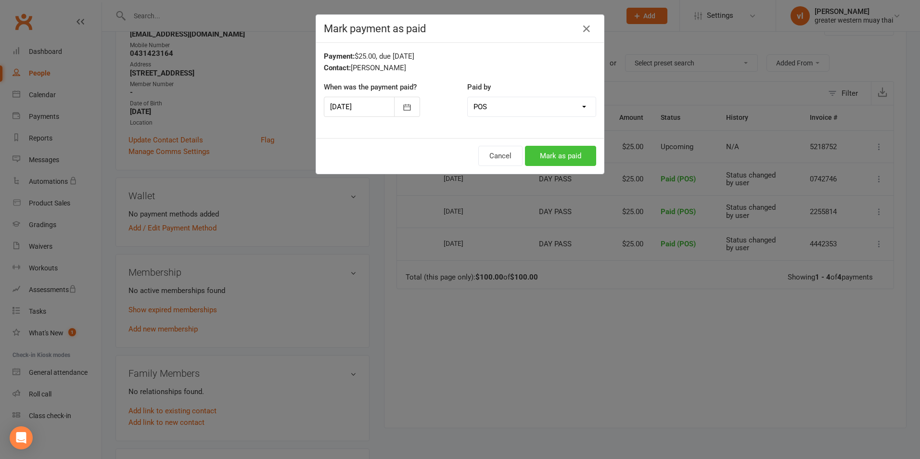 Image resolution: width=920 pixels, height=459 pixels. What do you see at coordinates (460, 28) in the screenshot?
I see `h4: Mark payment as paid` at bounding box center [460, 28].